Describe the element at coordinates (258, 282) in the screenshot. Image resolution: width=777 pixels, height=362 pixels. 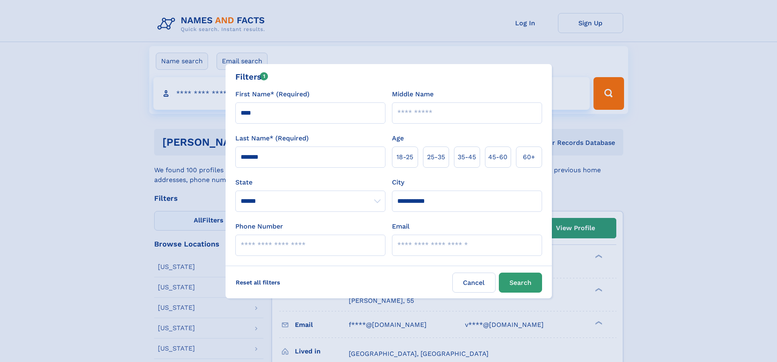
I see `label: Reset all filters` at that location.